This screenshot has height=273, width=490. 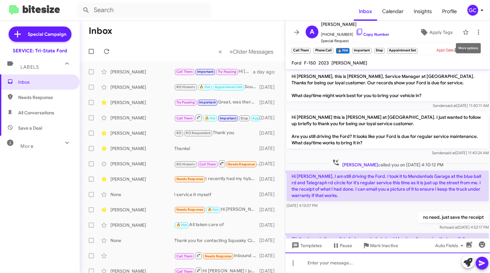 What do you see at coordinates (217, 117) in the screenshot?
I see `div: I just followed up with the email I sent back on the 19th. Hope to hear something soon. I will ke...` at bounding box center [217, 117].